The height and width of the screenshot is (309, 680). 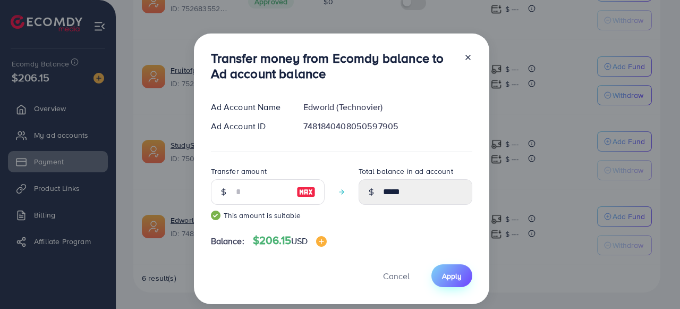 I want to click on button: Cancel, so click(x=396, y=275).